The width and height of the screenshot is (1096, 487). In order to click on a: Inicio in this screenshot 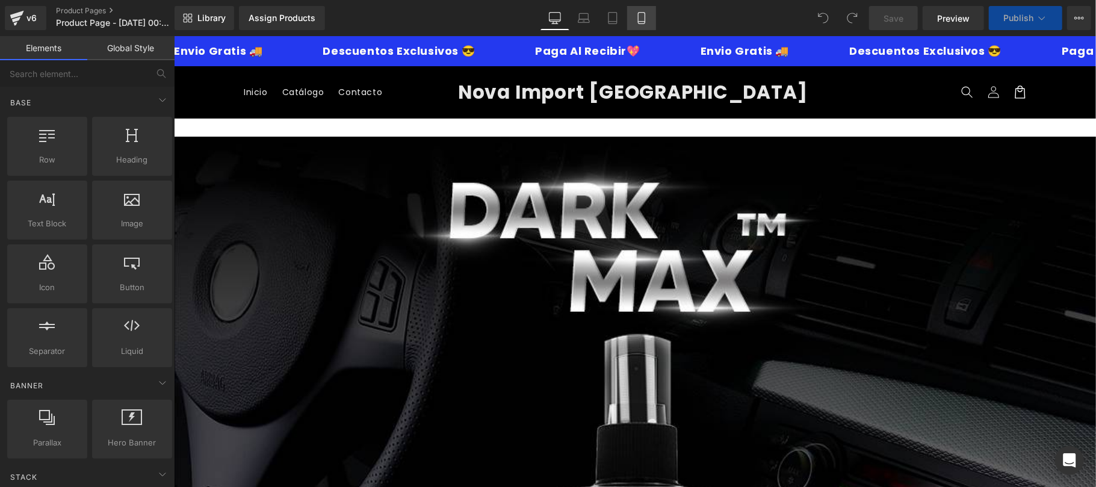, I will do `click(82, 56)`.